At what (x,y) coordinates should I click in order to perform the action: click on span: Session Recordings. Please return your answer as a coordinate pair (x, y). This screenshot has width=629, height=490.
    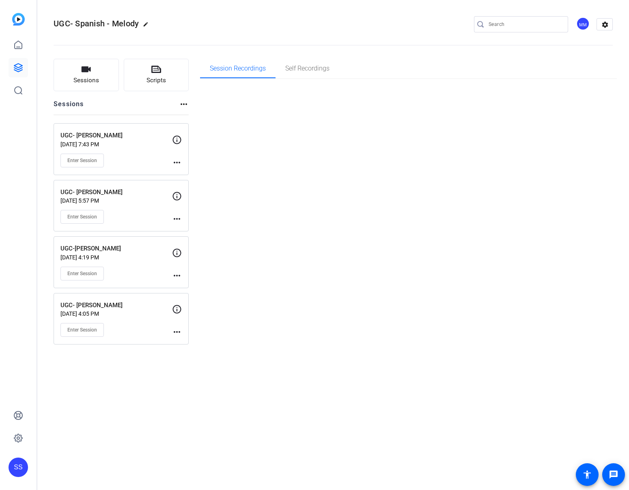
    Looking at the image, I should click on (238, 69).